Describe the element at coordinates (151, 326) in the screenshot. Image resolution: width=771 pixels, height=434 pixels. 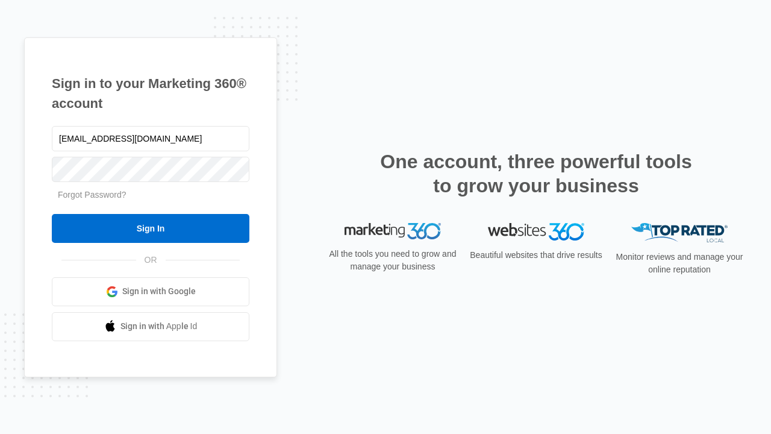
I see `a: Sign in with Apple Id` at that location.